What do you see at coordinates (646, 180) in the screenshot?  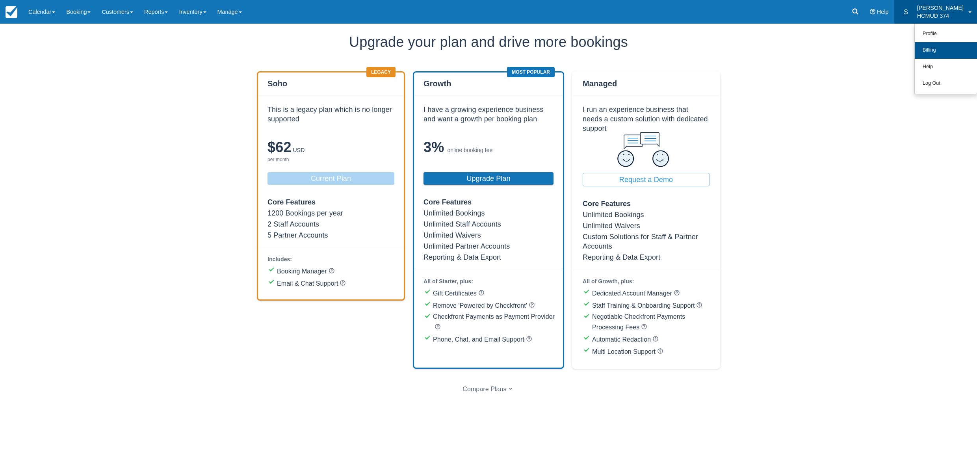 I see `div: Request a Demo` at bounding box center [646, 180].